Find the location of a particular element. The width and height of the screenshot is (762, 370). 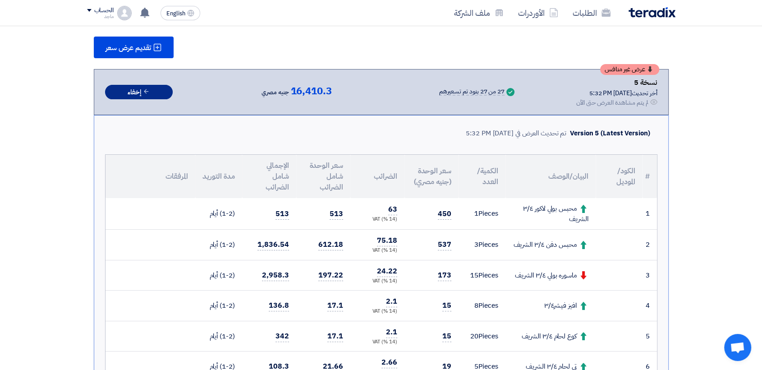

span: 1 is located at coordinates (476, 213).